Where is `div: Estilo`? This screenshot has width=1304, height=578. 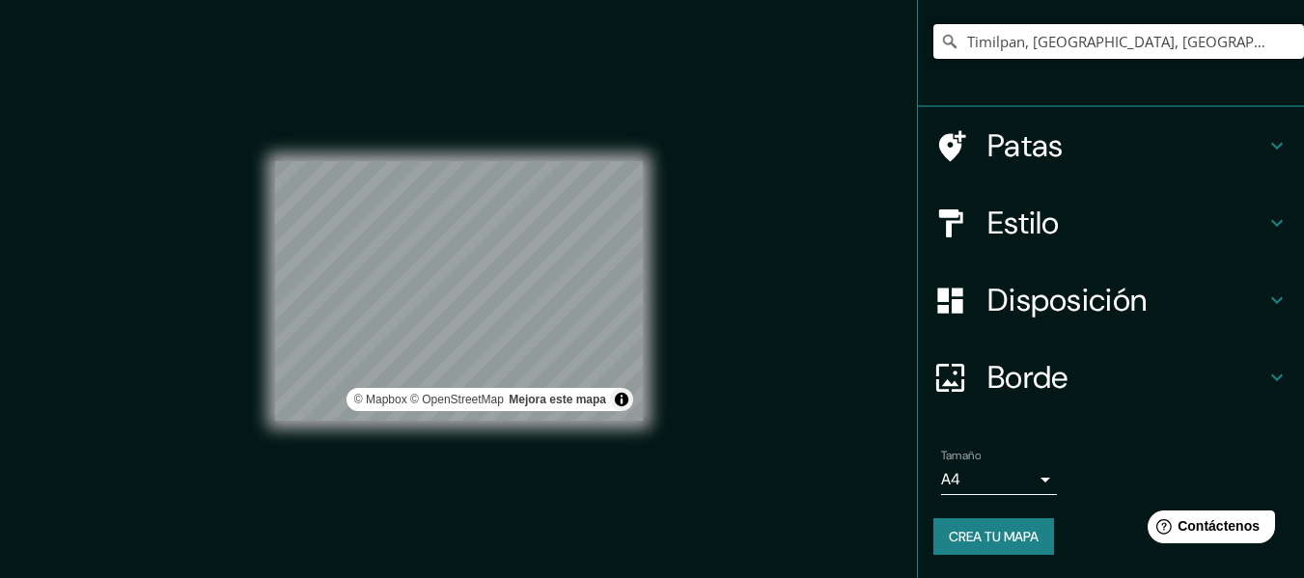 div: Estilo is located at coordinates (1111, 223).